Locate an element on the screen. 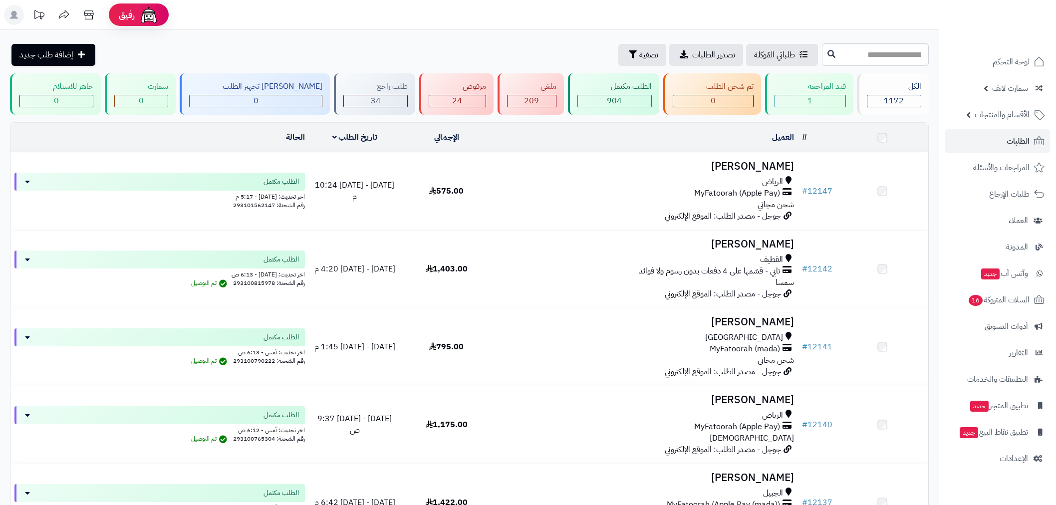 The image size is (1056, 505). a: طلباتي المُوكلة is located at coordinates (782, 55).